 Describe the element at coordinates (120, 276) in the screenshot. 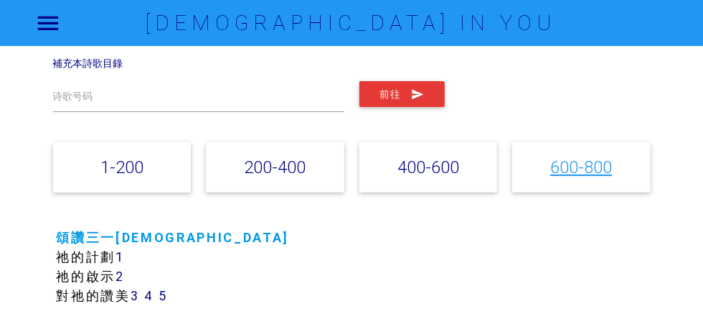

I see `a: 2` at that location.